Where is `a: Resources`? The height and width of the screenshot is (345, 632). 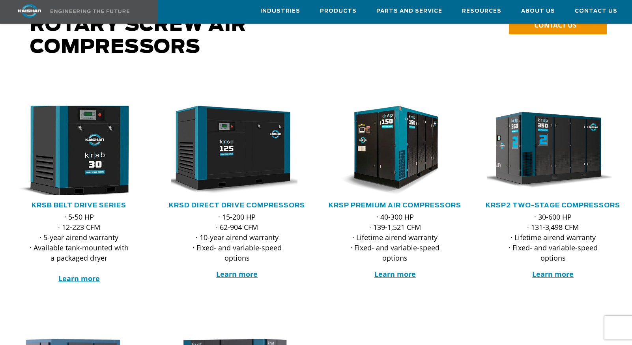
a: Resources is located at coordinates (481, 11).